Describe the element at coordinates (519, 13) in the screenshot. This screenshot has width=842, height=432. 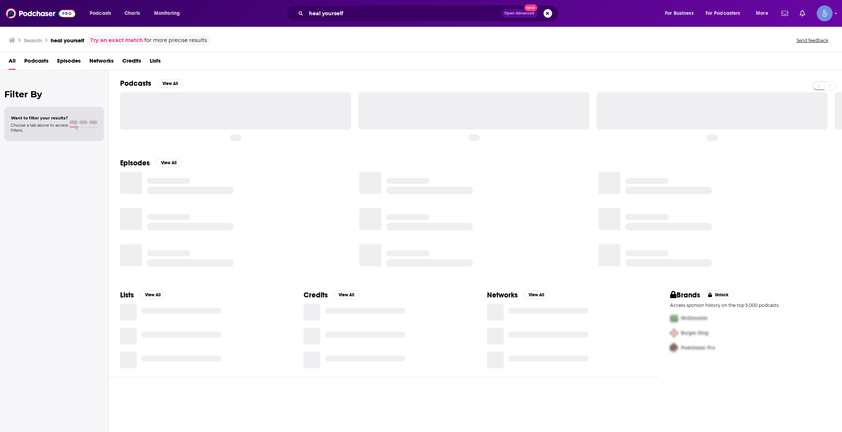
I see `span: Open Advanced` at that location.